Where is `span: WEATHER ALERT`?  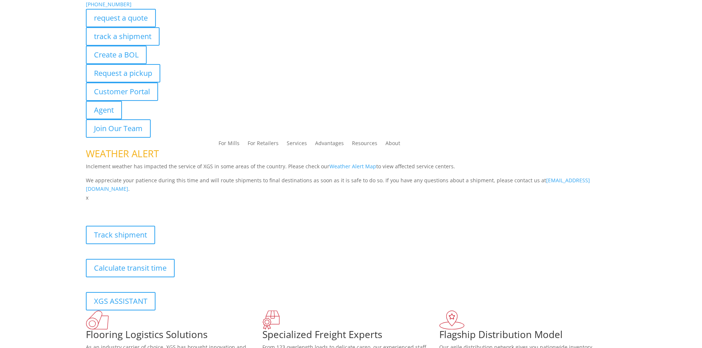
span: WEATHER ALERT is located at coordinates (122, 154).